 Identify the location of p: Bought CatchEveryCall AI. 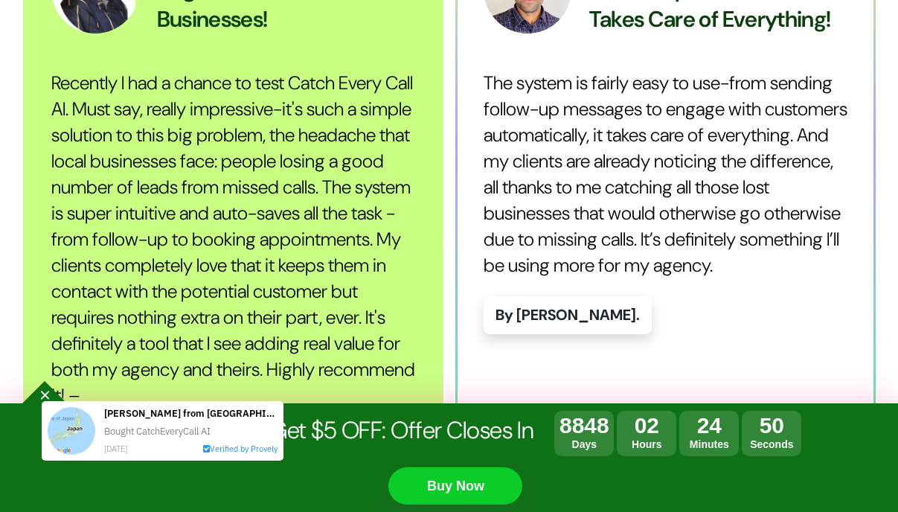
(161, 43).